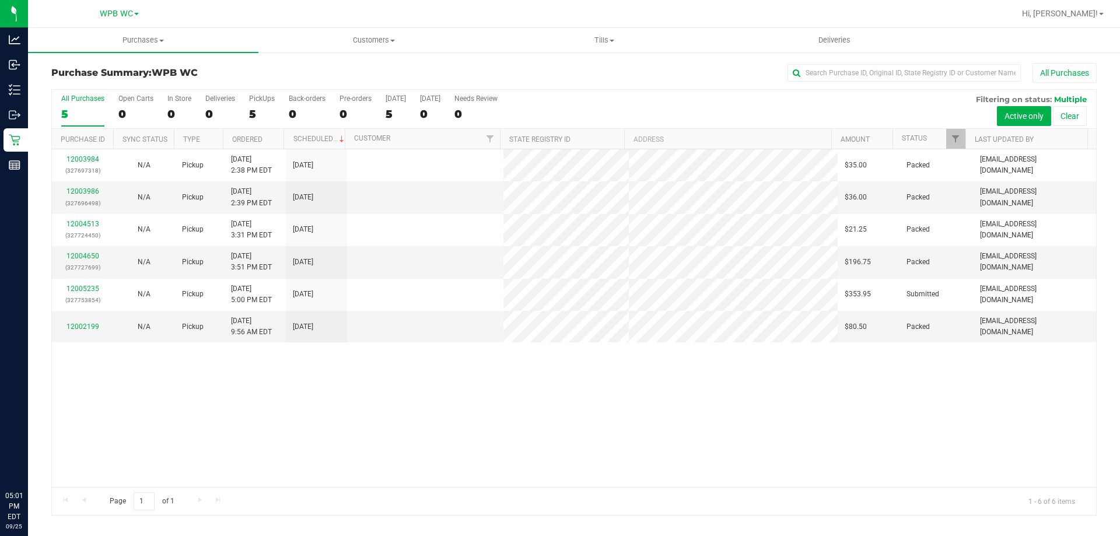  What do you see at coordinates (923, 294) in the screenshot?
I see `span: Submitted` at bounding box center [923, 294].